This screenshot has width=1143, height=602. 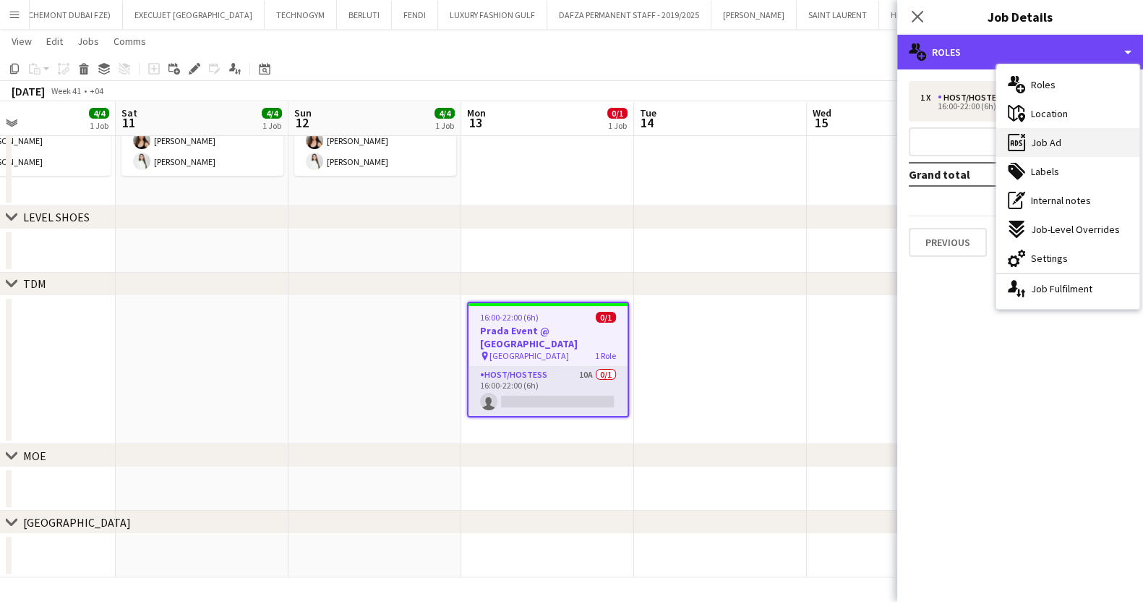 What do you see at coordinates (476, 113) in the screenshot?
I see `span: Mon` at bounding box center [476, 113].